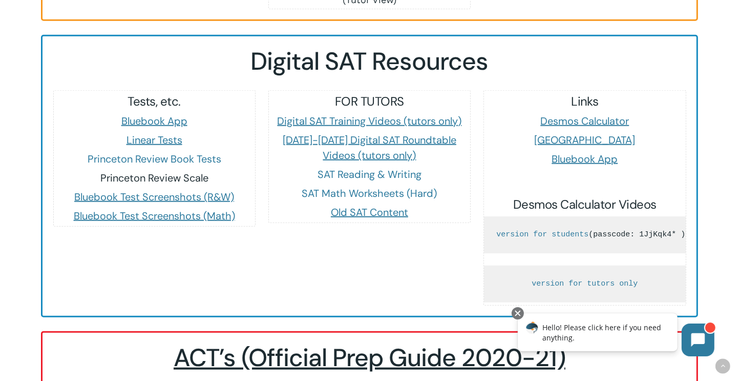 The width and height of the screenshot is (739, 381). I want to click on a: version for tutors only, so click(584, 283).